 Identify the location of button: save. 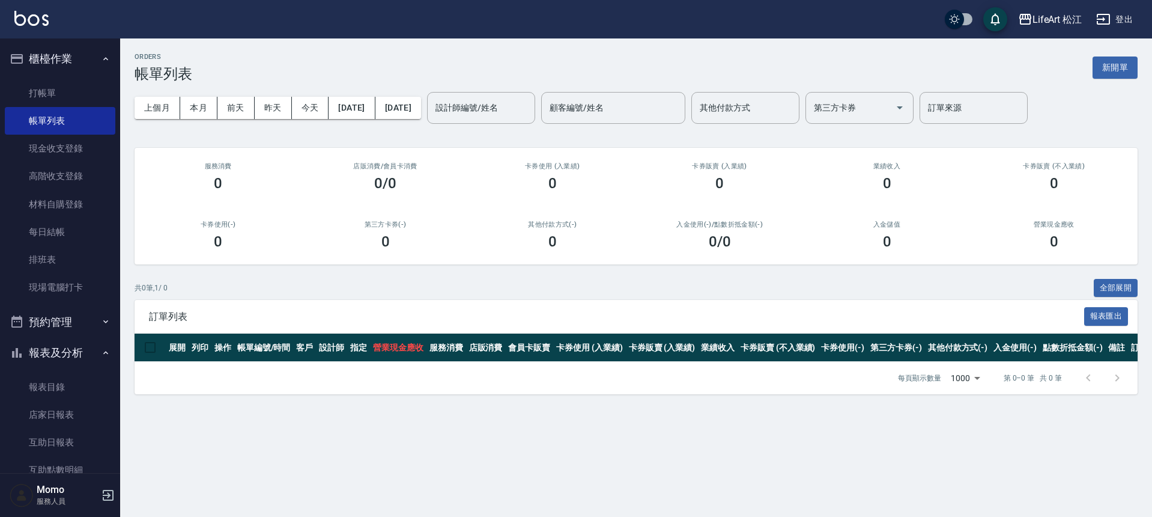
(996, 19).